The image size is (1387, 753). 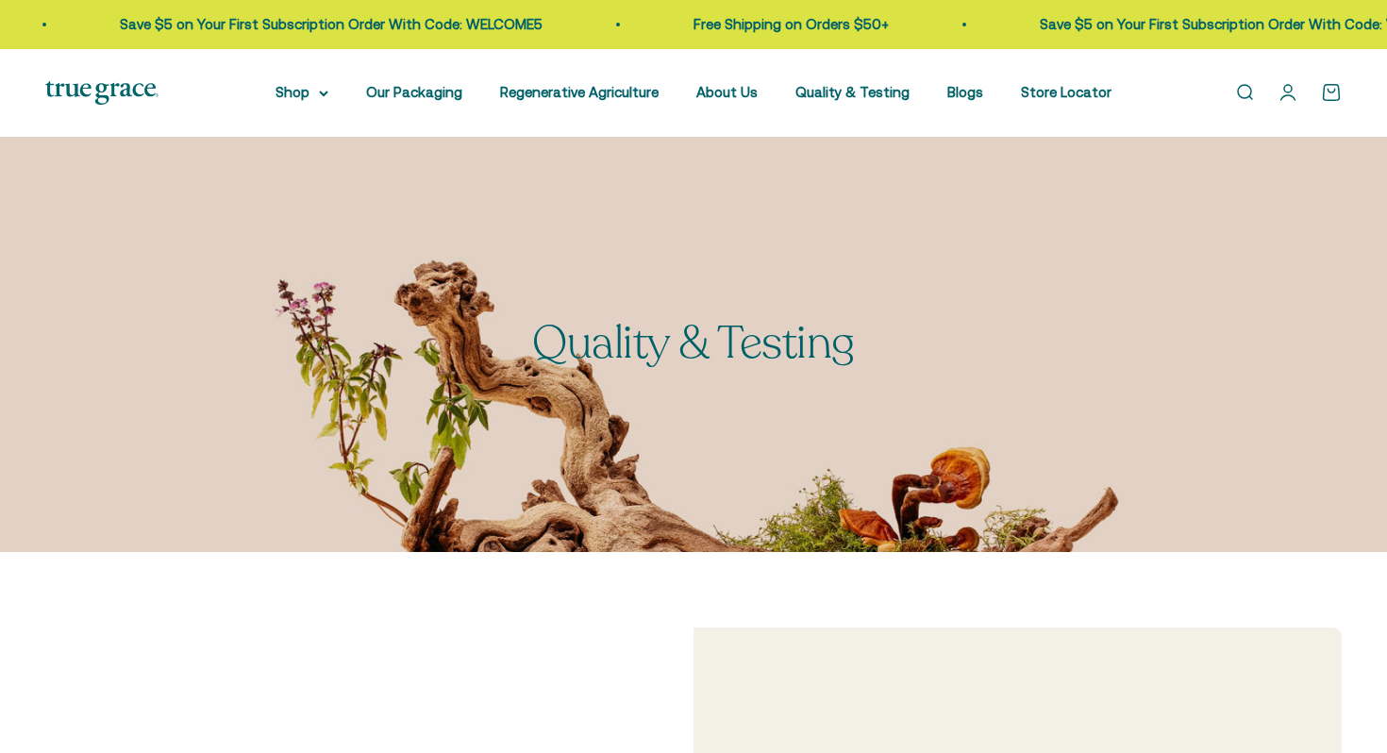 I want to click on a: Blogs, so click(x=965, y=92).